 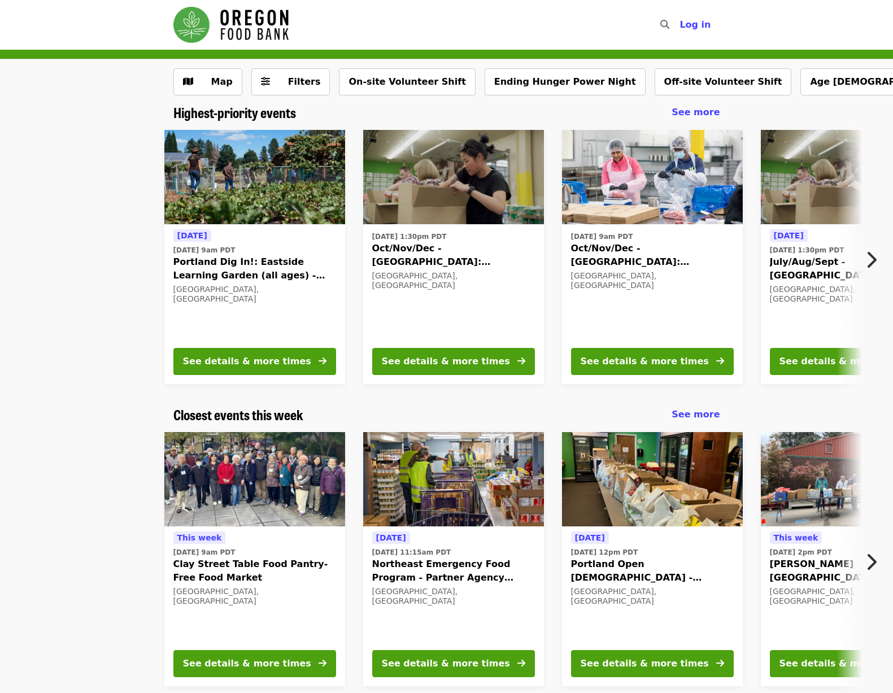 What do you see at coordinates (681, 25) in the screenshot?
I see `input: Search` at bounding box center [681, 25].